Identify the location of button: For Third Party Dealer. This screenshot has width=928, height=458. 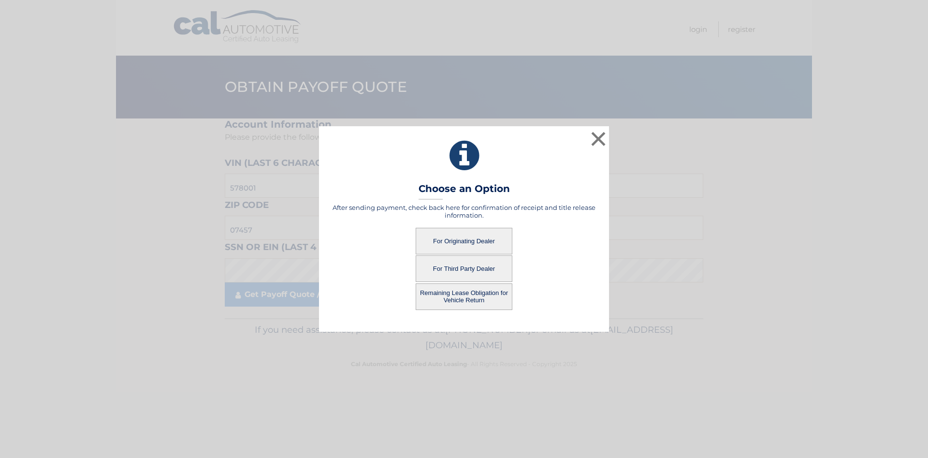
(464, 268).